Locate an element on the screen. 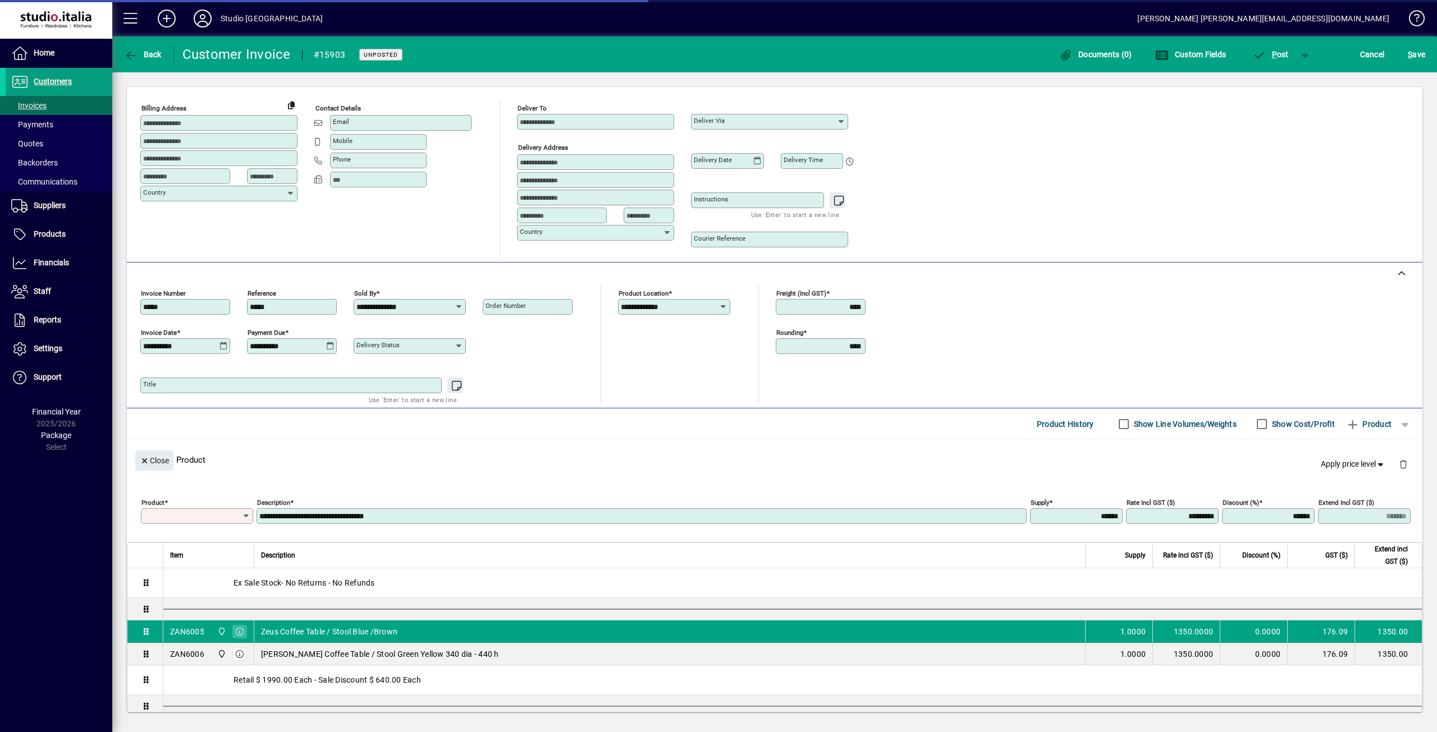 This screenshot has height=732, width=1437. mat-label: Invoice date is located at coordinates (159, 333).